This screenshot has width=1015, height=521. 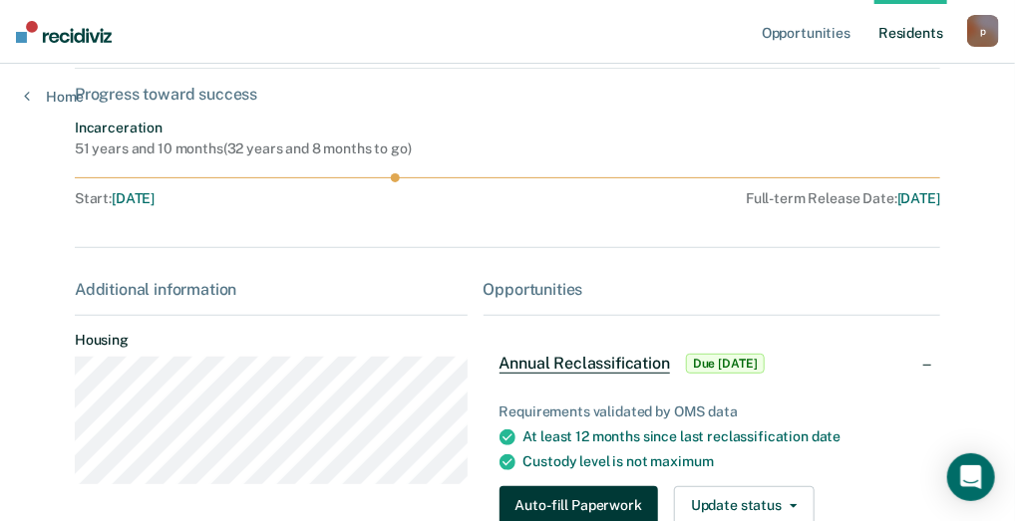 What do you see at coordinates (724, 437) in the screenshot?
I see `div: At least 12 months since last reclassification` at bounding box center [724, 437].